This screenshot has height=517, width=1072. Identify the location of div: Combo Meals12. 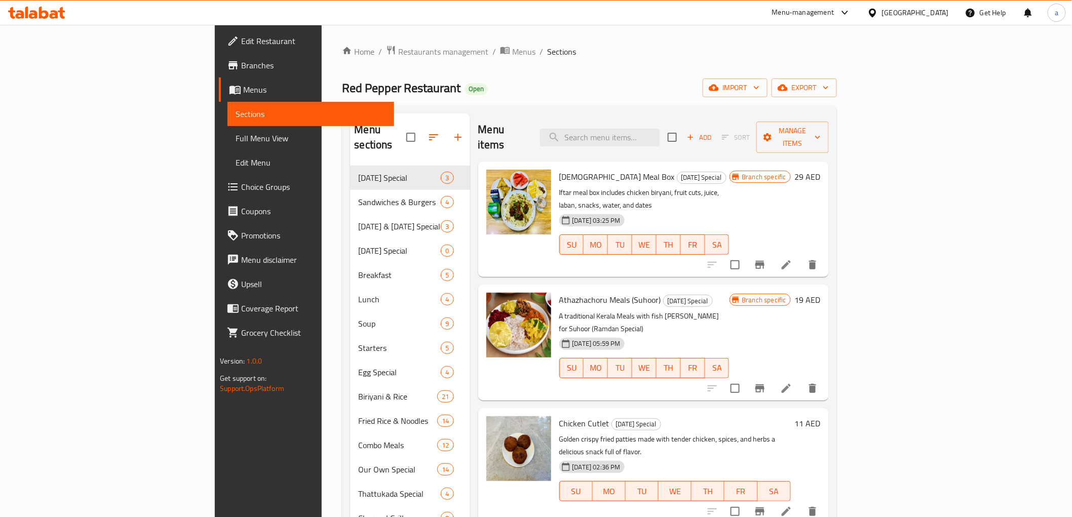
(410, 445).